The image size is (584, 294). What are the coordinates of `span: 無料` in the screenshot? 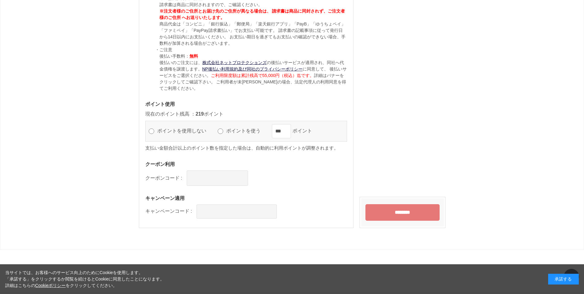 It's located at (194, 56).